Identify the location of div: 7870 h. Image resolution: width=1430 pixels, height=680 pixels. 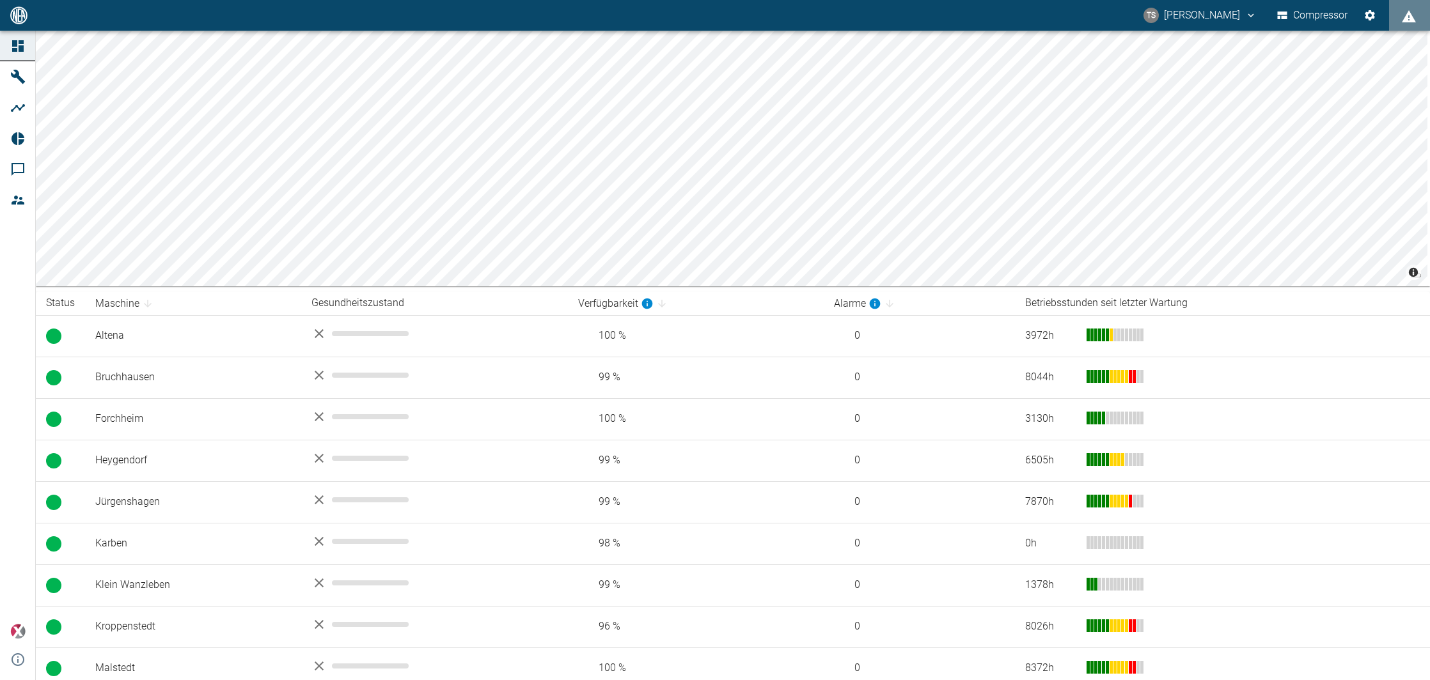
(1050, 502).